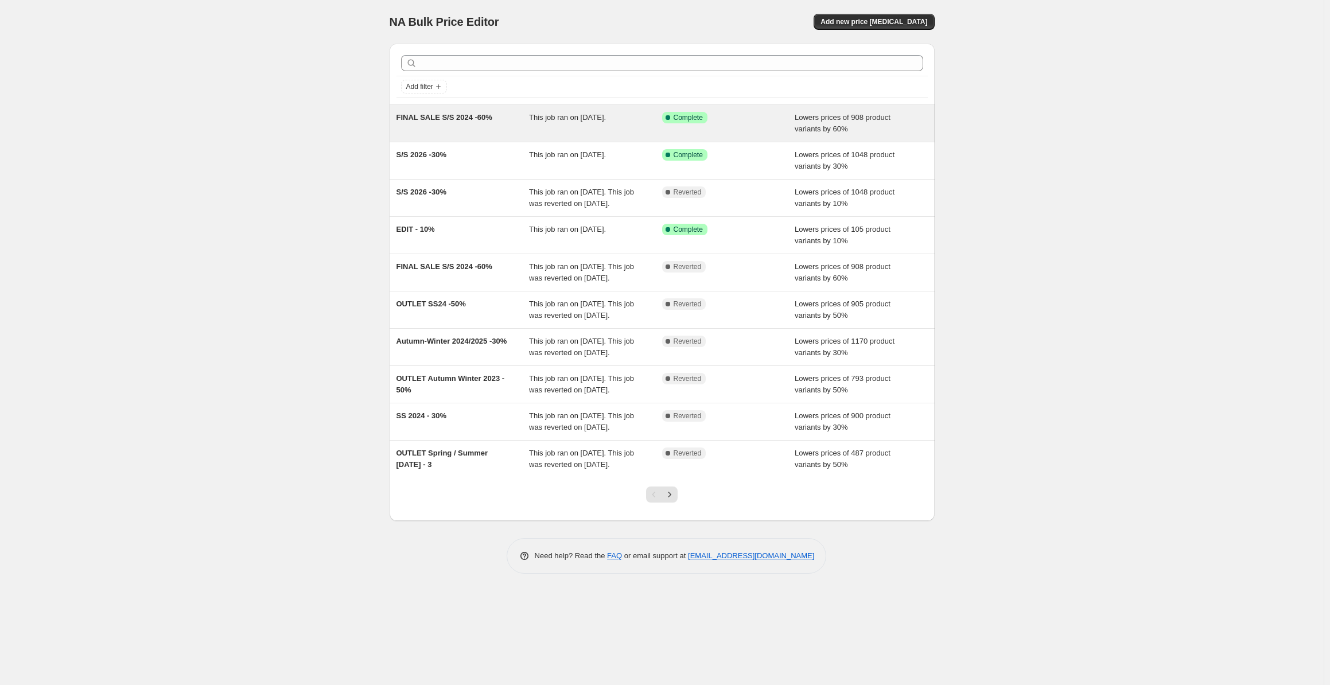 The width and height of the screenshot is (1330, 685). What do you see at coordinates (419, 87) in the screenshot?
I see `span: Add filter` at bounding box center [419, 87].